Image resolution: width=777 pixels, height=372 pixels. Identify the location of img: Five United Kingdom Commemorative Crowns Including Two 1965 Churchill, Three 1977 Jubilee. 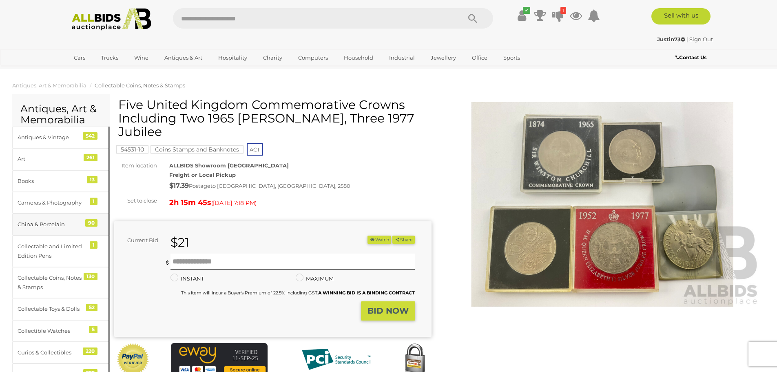
(603, 204).